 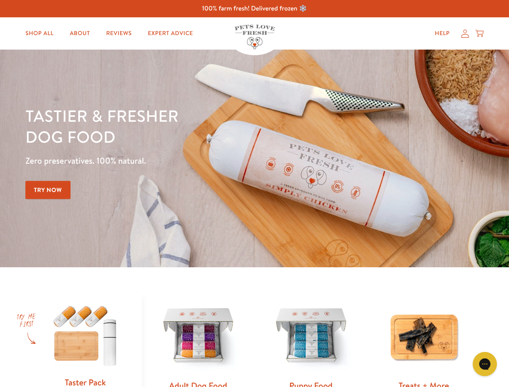 I want to click on a: Shop All, so click(x=40, y=33).